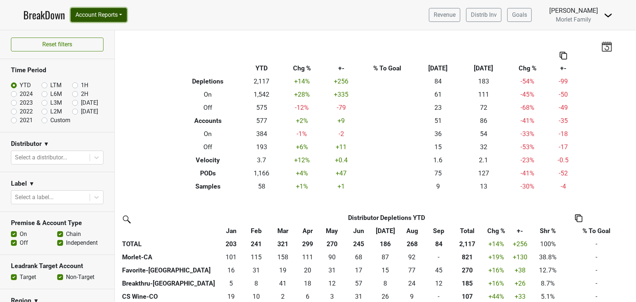 Image resolution: width=636 pixels, height=302 pixels. Describe the element at coordinates (519, 270) in the screenshot. I see `div: +38` at that location.